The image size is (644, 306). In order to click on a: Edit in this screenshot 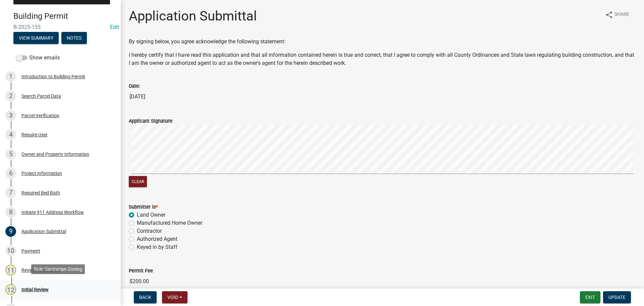, I will do `click(114, 27)`.